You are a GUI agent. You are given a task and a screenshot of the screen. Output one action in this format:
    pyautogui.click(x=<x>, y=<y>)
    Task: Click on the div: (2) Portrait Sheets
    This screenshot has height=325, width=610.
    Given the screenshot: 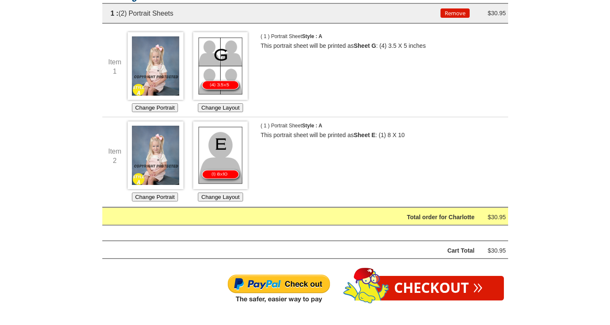 What is the action you would take?
    pyautogui.click(x=271, y=13)
    